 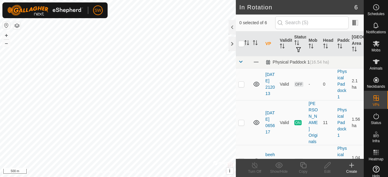 I want to click on span: Notifications, so click(x=376, y=32).